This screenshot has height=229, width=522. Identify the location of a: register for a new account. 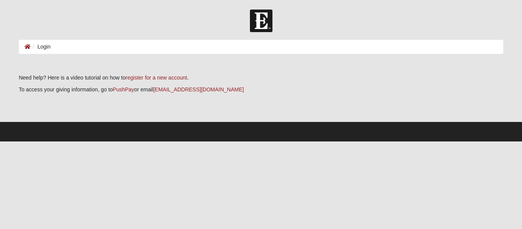
(156, 78).